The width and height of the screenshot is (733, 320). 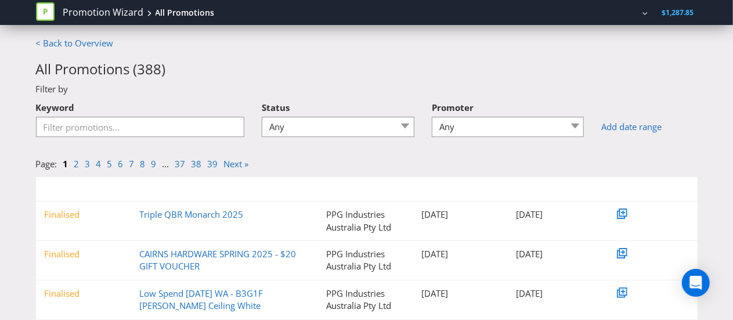 I want to click on div: All Promotions, so click(x=185, y=13).